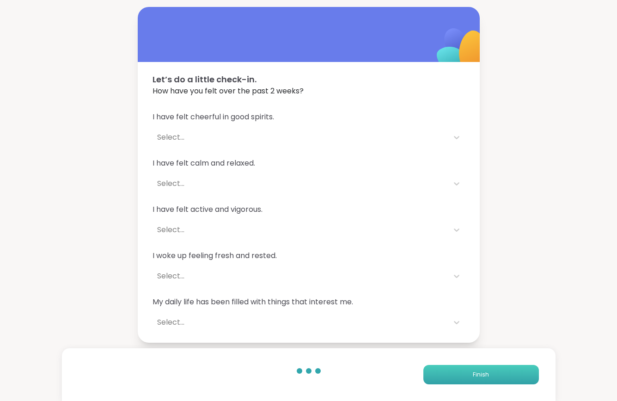  What do you see at coordinates (309, 117) in the screenshot?
I see `span: I have felt cheerful in good spirits.` at bounding box center [309, 117].